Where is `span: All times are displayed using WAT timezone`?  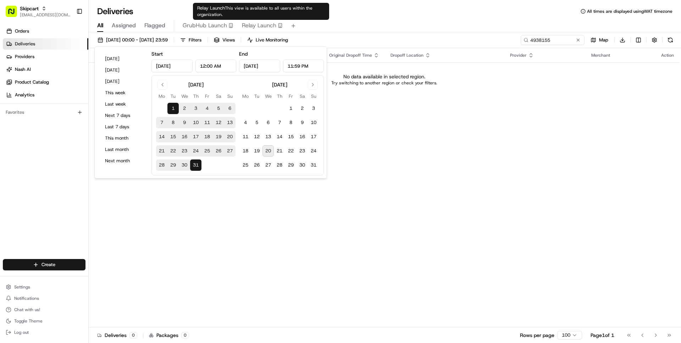 span: All times are displayed using WAT timezone is located at coordinates (630, 11).